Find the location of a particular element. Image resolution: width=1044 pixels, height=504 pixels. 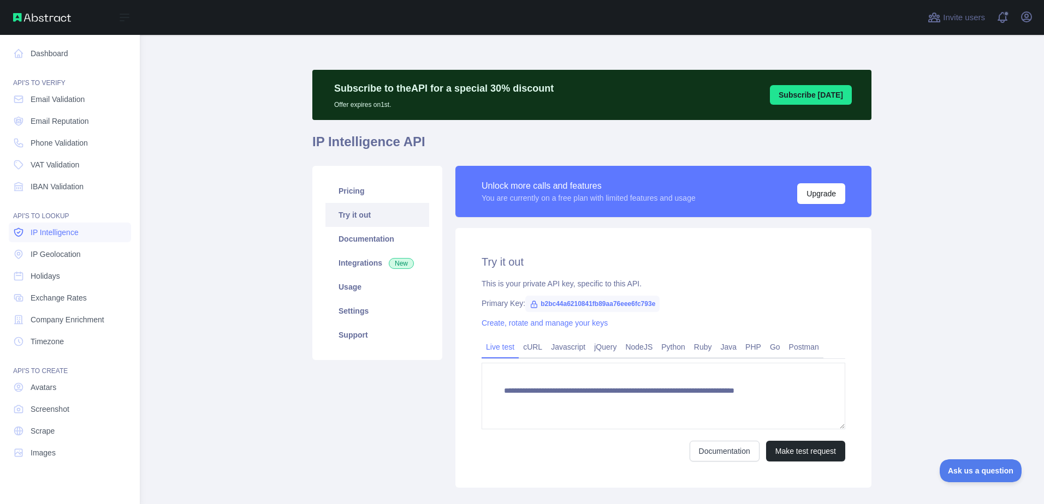

span: b2bc44a6210841fb89aa76eee6fc793e is located at coordinates (592, 304).